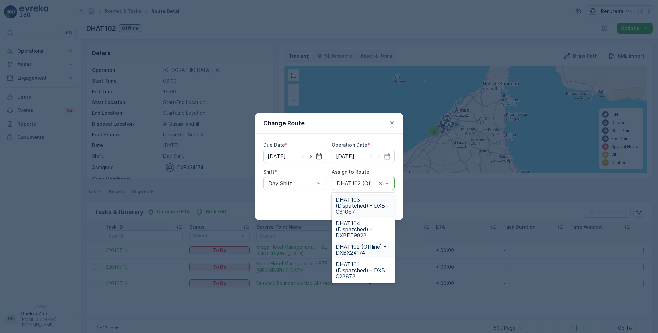 Image resolution: width=658 pixels, height=333 pixels. Describe the element at coordinates (363, 250) in the screenshot. I see `span: DHAT102 (Offline) - DXBX24174` at that location.